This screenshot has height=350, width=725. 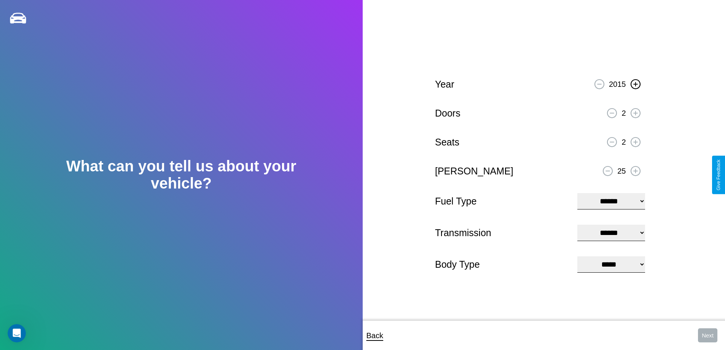 What do you see at coordinates (707, 335) in the screenshot?
I see `button: Next` at bounding box center [707, 335].